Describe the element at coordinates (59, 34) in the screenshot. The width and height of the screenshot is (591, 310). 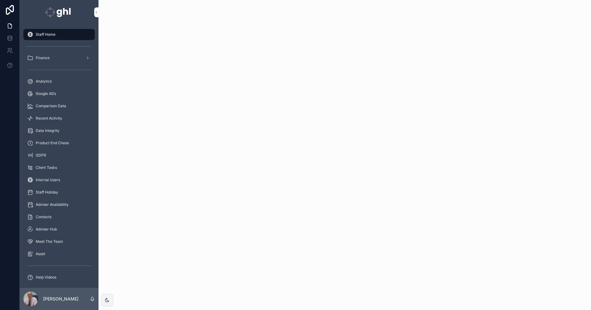
I see `a: Staff Home` at that location.